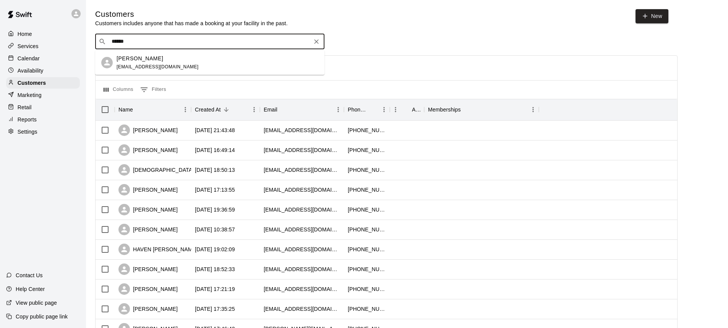 This screenshot has height=328, width=728. Describe the element at coordinates (153, 90) in the screenshot. I see `button: Show filters` at that location.